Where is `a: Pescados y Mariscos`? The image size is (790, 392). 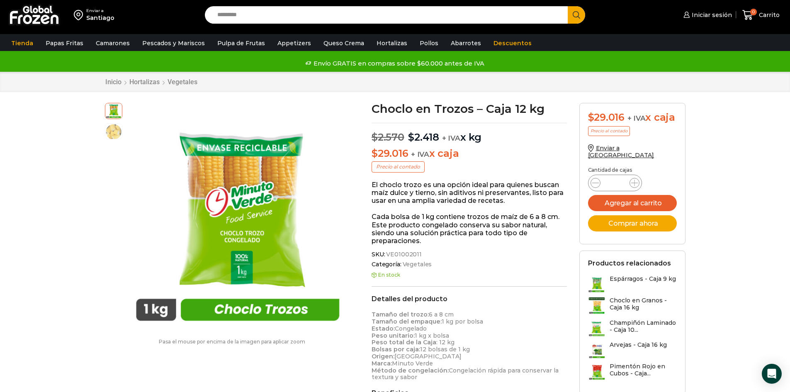
a: Pescados y Mariscos is located at coordinates (173, 43).